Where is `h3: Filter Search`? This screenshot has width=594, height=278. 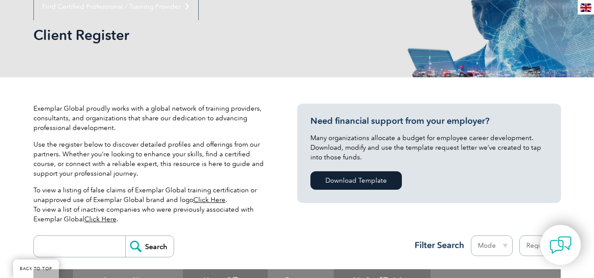 h3: Filter Search is located at coordinates (437, 245).